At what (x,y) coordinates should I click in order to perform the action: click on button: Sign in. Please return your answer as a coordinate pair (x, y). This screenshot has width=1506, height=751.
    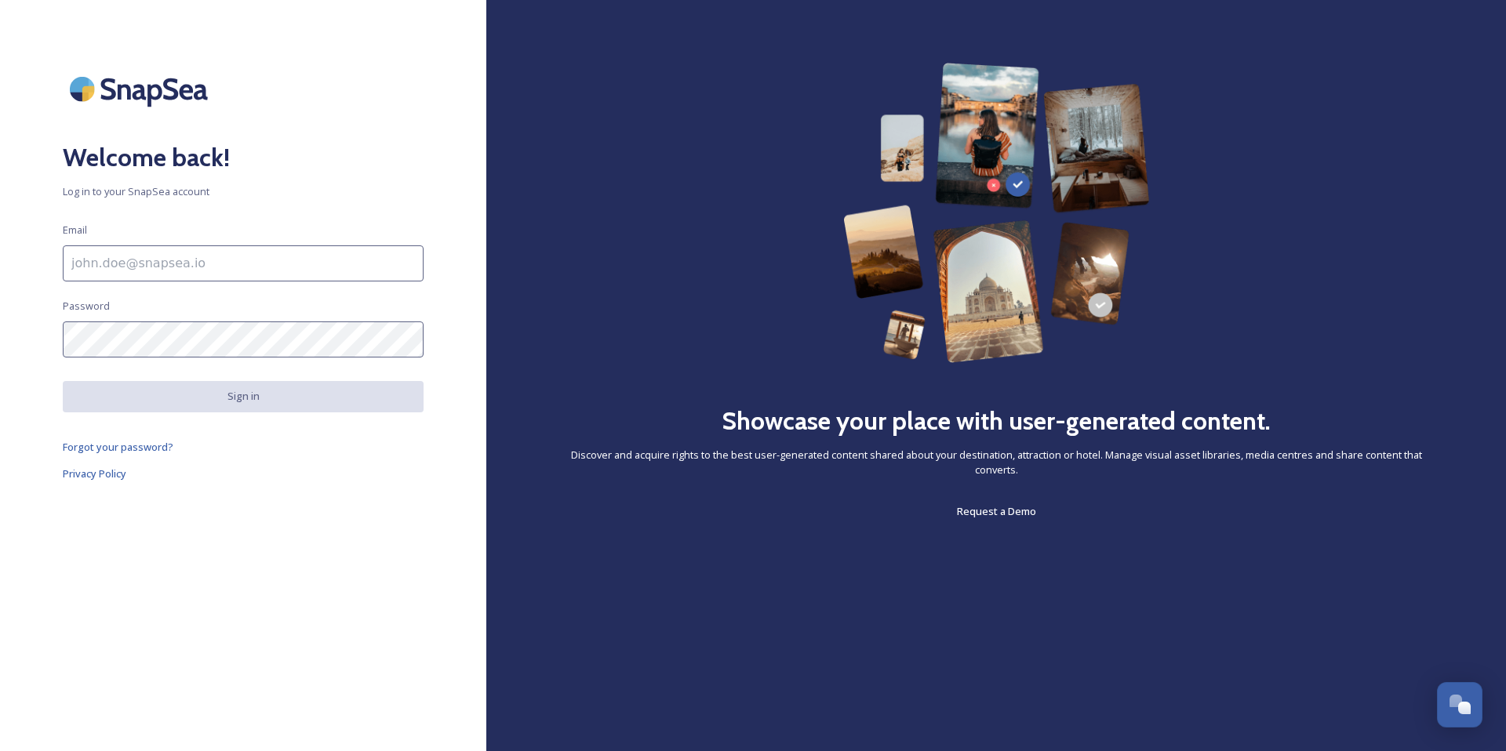
    Looking at the image, I should click on (243, 396).